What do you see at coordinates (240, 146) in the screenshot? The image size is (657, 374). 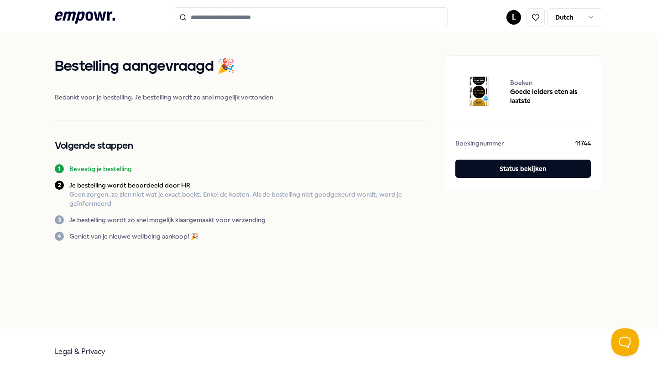 I see `h2: Volgende stappen` at bounding box center [240, 146].